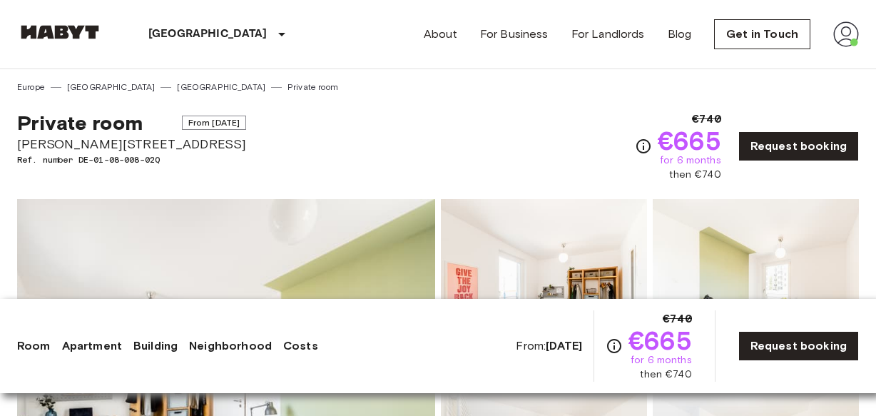  I want to click on a: For Landlords, so click(607, 34).